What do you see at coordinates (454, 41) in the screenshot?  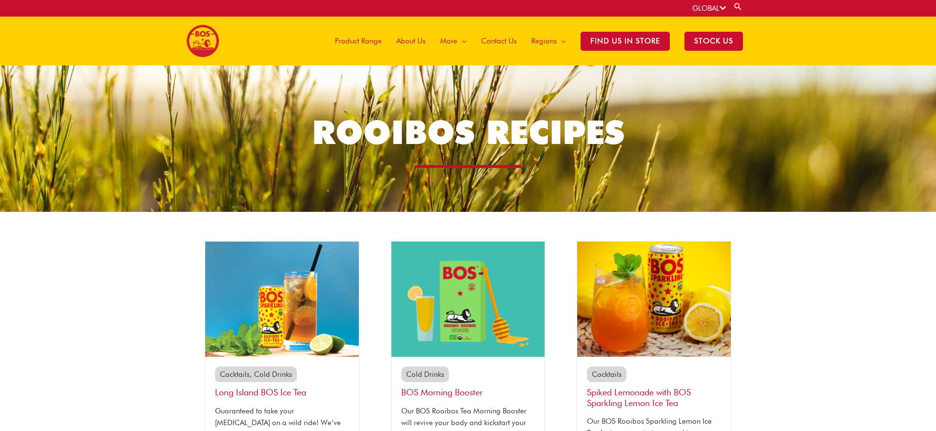 I see `a: More` at bounding box center [454, 41].